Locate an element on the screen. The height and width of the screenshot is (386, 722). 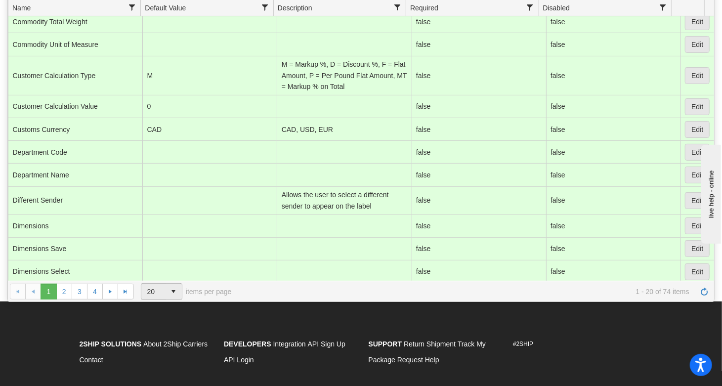
td: CAD, USD, EUR is located at coordinates (344, 129).